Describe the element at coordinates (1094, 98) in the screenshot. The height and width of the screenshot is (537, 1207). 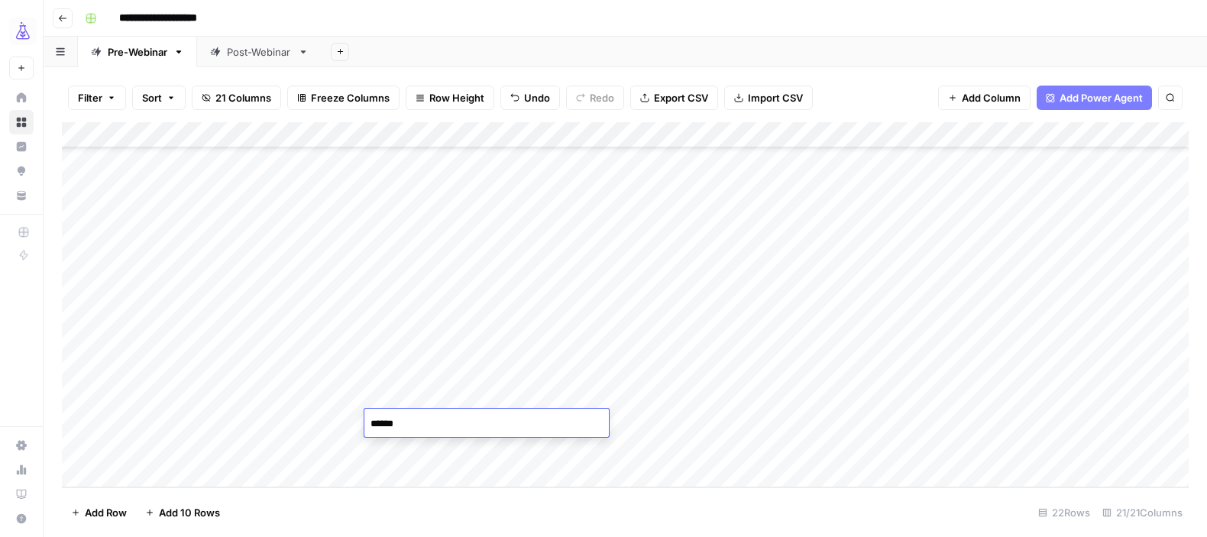
I see `button: Add Power Agent` at that location.